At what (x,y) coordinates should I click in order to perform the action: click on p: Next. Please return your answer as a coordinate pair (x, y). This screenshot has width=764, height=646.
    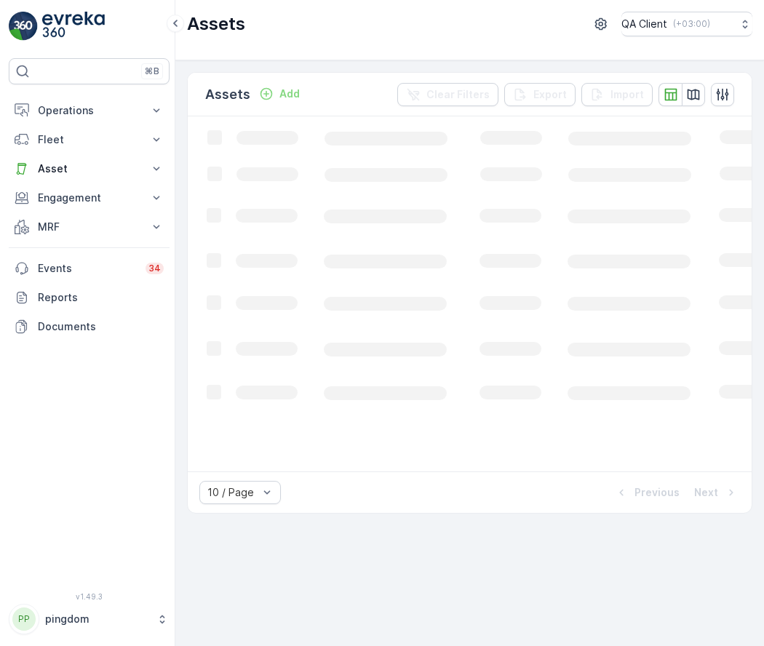
    Looking at the image, I should click on (706, 493).